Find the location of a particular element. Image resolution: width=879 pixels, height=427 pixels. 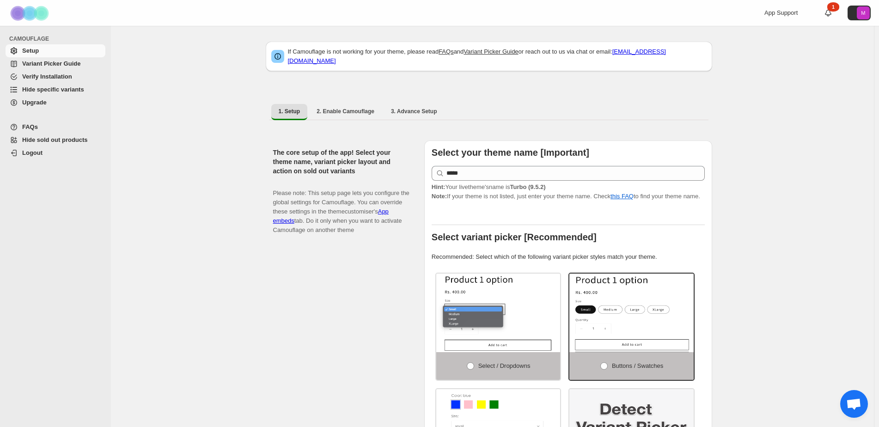

span: FAQs is located at coordinates (30, 127).